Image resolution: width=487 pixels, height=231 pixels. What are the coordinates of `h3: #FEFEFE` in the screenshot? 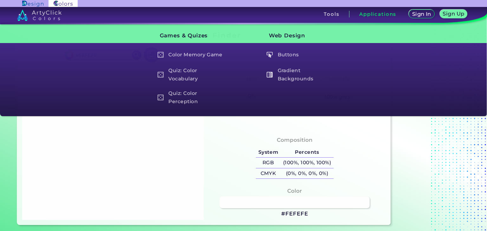 It's located at (295, 214).